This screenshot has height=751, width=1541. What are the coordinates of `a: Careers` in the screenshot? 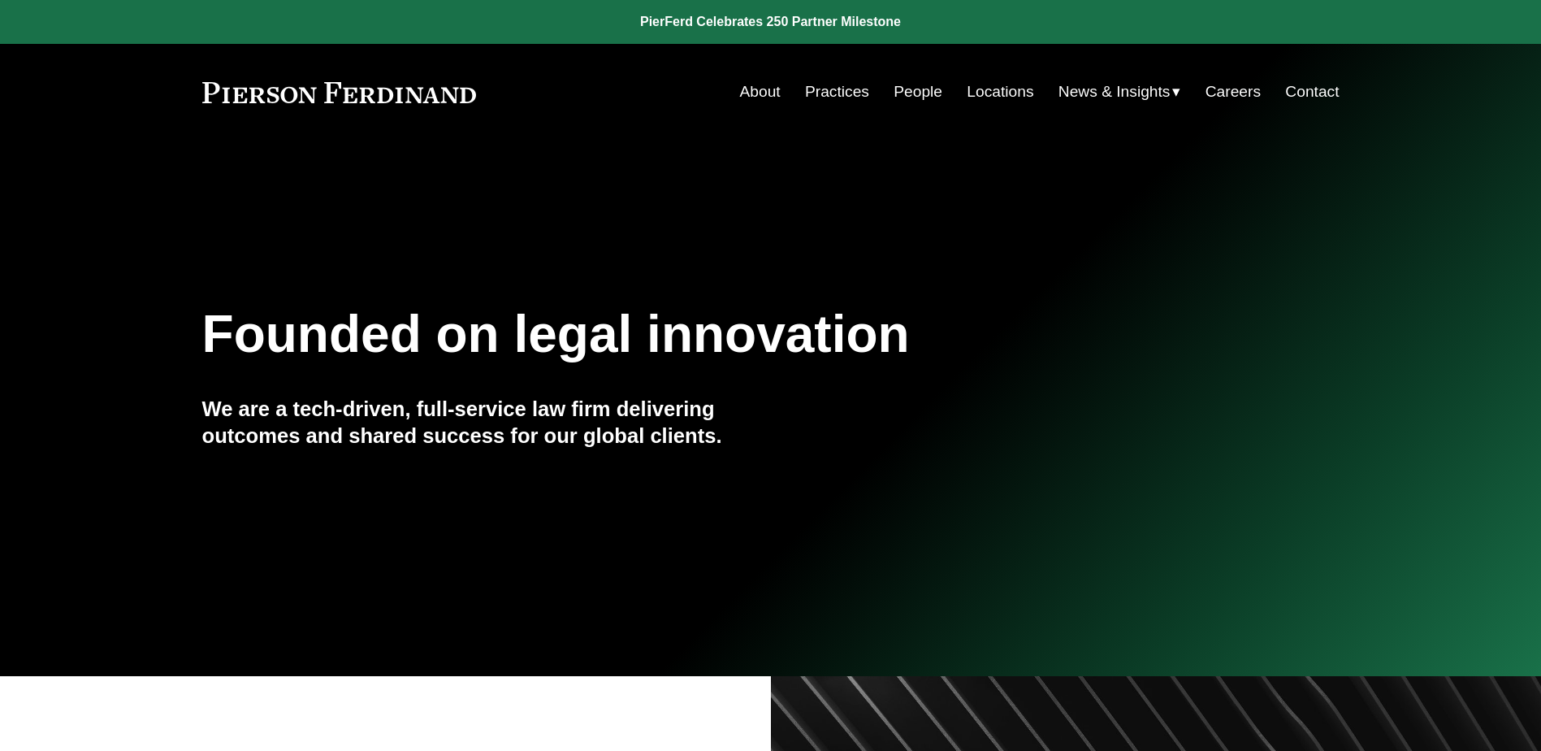 It's located at (1233, 92).